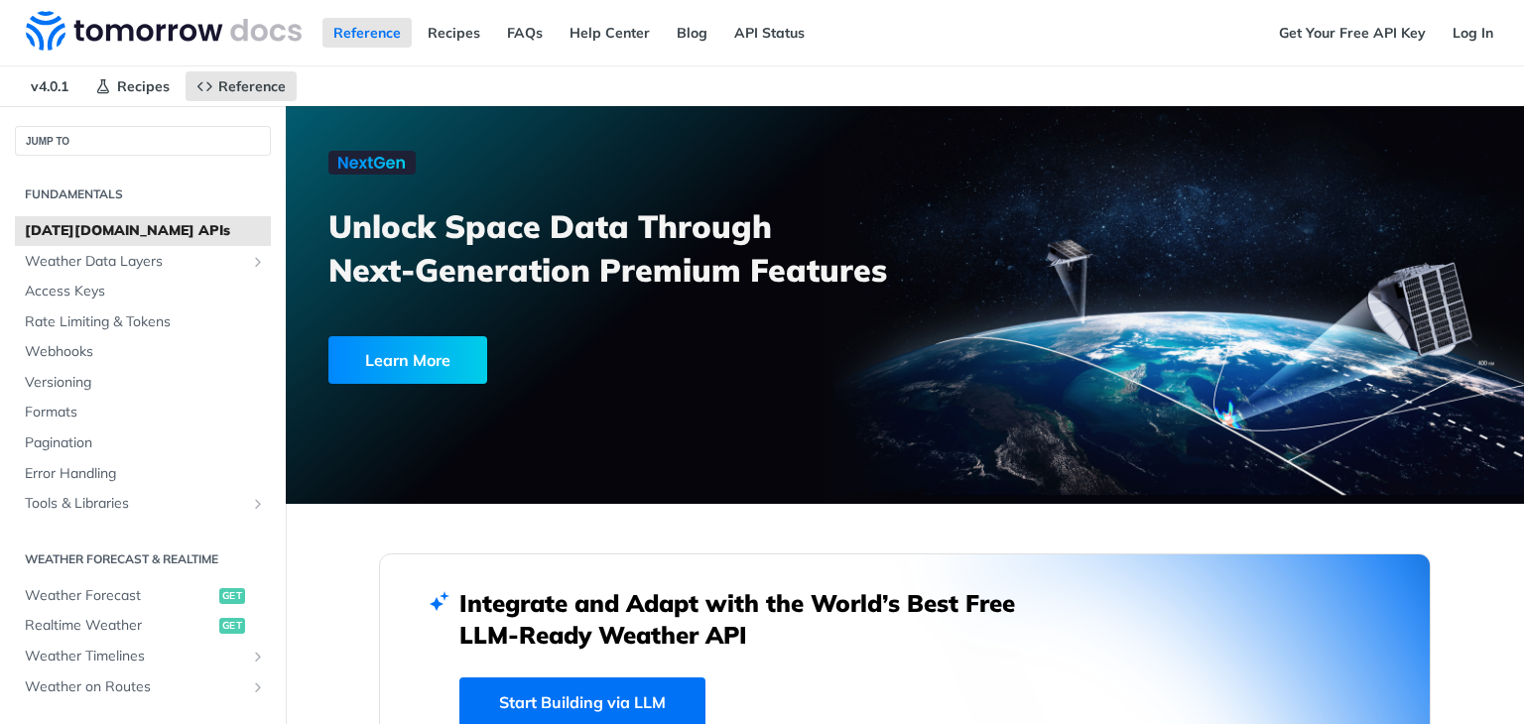 This screenshot has width=1524, height=724. Describe the element at coordinates (145, 474) in the screenshot. I see `span: Error Handling` at that location.